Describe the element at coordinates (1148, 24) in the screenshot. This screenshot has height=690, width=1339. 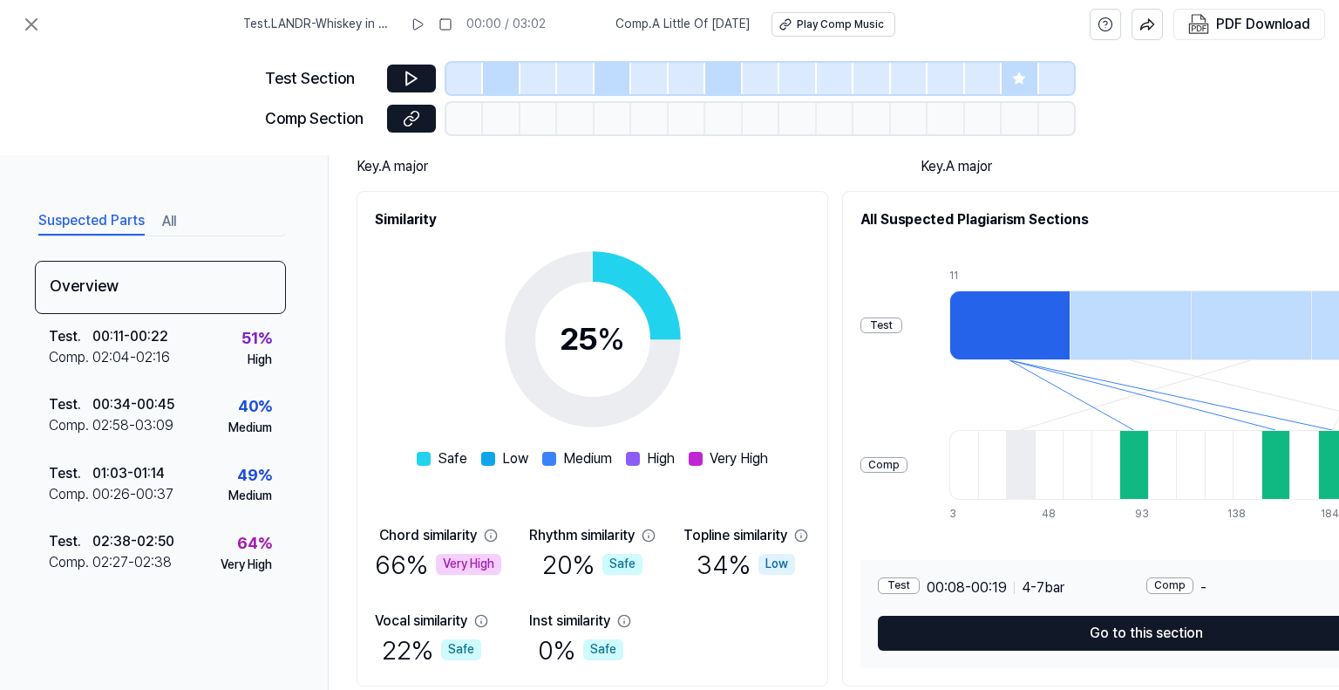
I see `img: share` at that location.